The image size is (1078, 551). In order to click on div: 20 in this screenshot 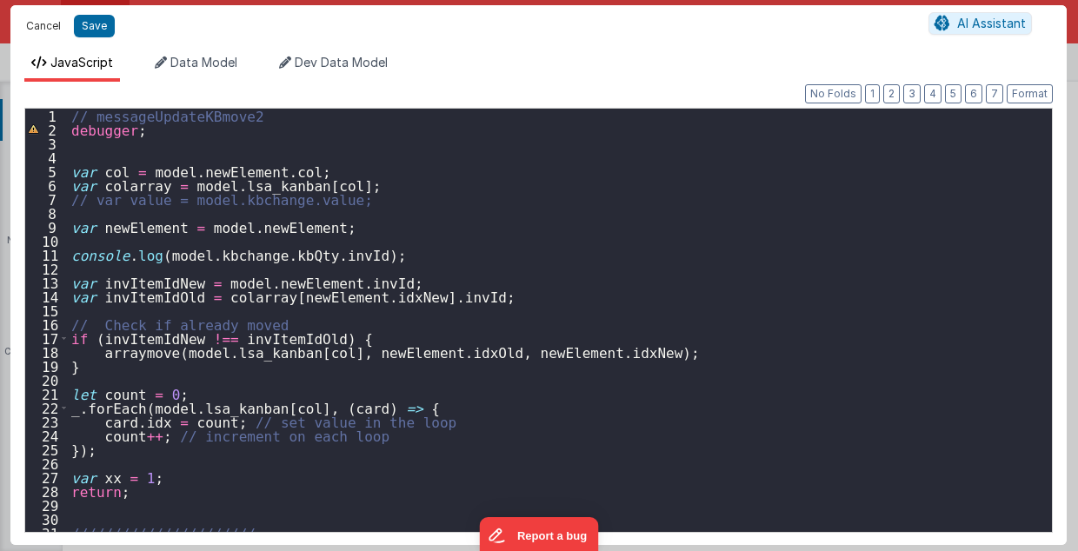, I will do `click(46, 380)`.